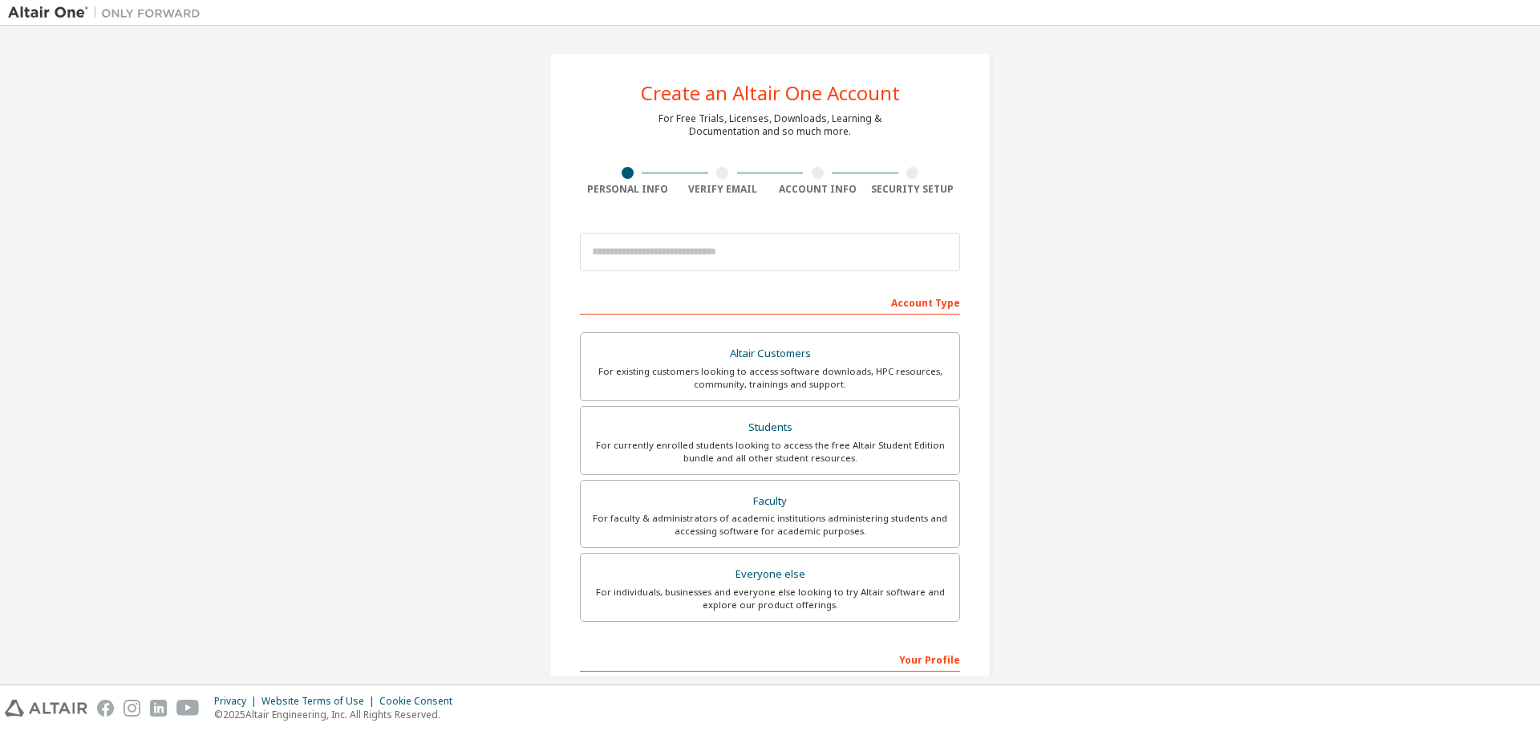  I want to click on img: Altair One, so click(108, 13).